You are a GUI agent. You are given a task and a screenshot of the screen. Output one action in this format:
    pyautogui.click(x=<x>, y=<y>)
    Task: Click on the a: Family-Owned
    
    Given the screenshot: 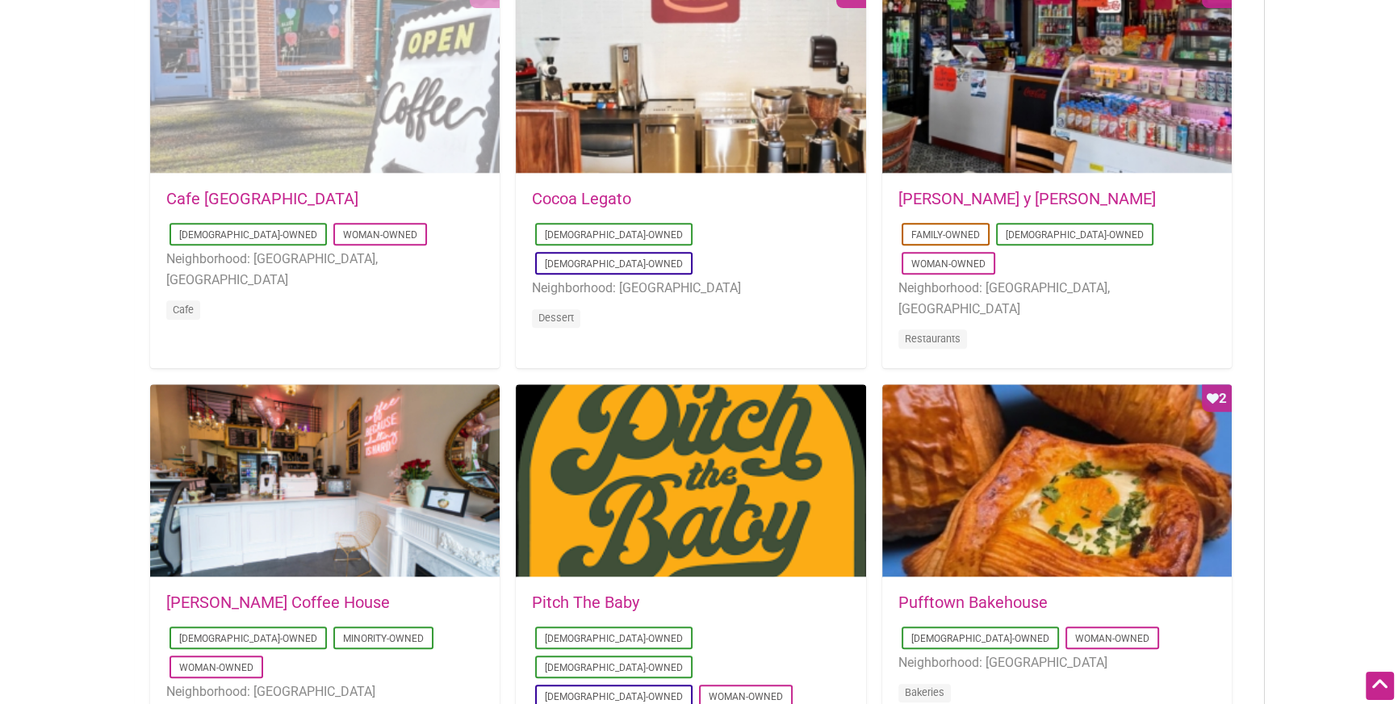 What is the action you would take?
    pyautogui.click(x=945, y=235)
    